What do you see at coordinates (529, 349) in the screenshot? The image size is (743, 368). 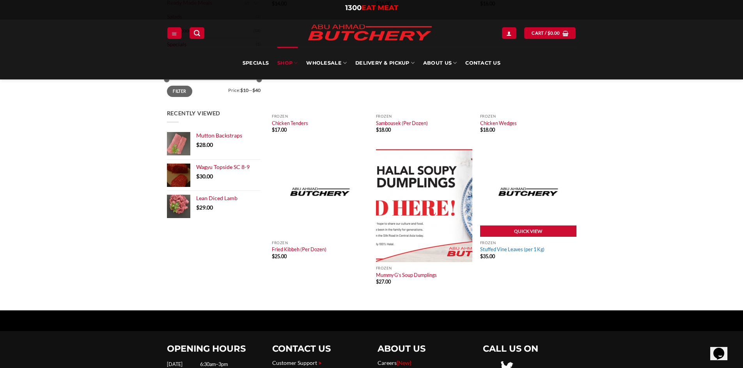 I see `h2: CALL US ON` at bounding box center [529, 349].